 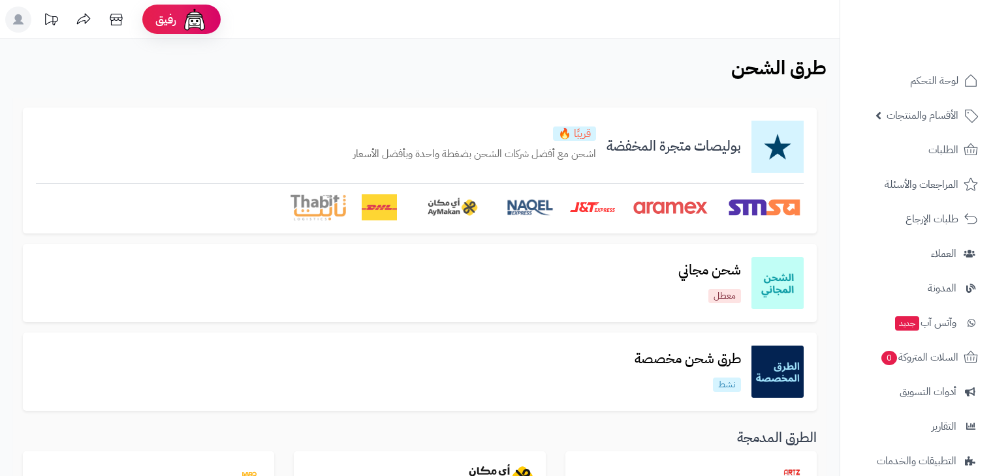 I want to click on img: ai-face.png, so click(x=194, y=20).